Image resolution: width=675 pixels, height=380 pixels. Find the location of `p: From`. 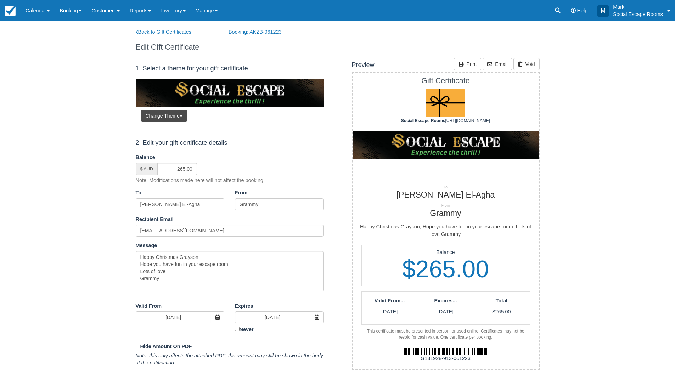

p: From is located at coordinates (446, 206).